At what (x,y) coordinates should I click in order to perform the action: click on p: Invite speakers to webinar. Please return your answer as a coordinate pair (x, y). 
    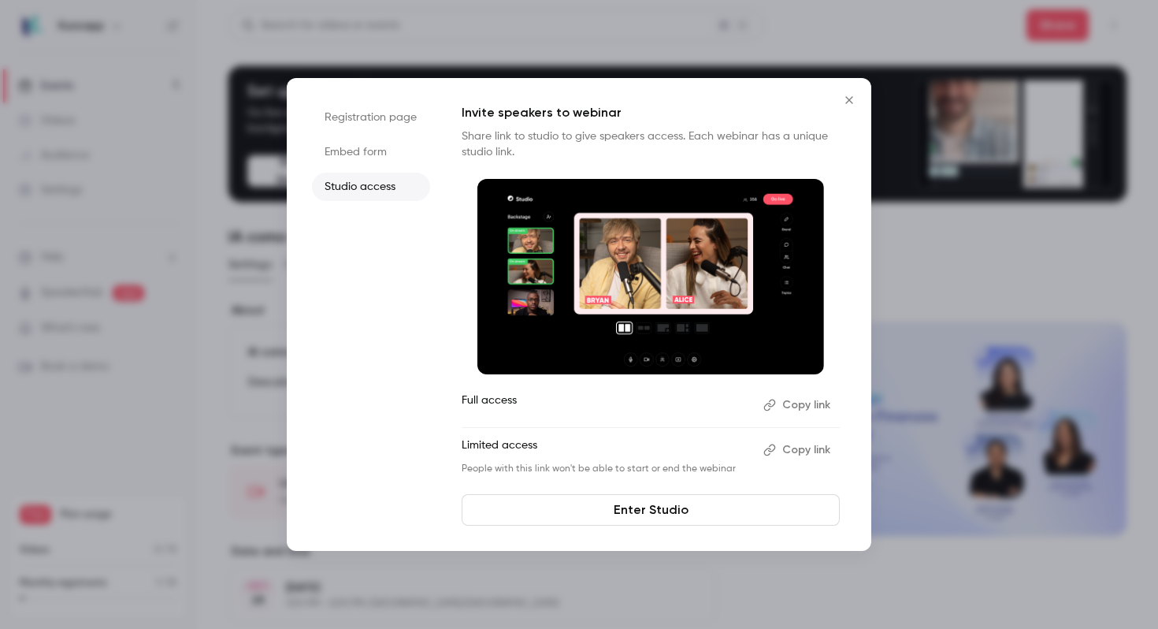
    Looking at the image, I should click on (651, 113).